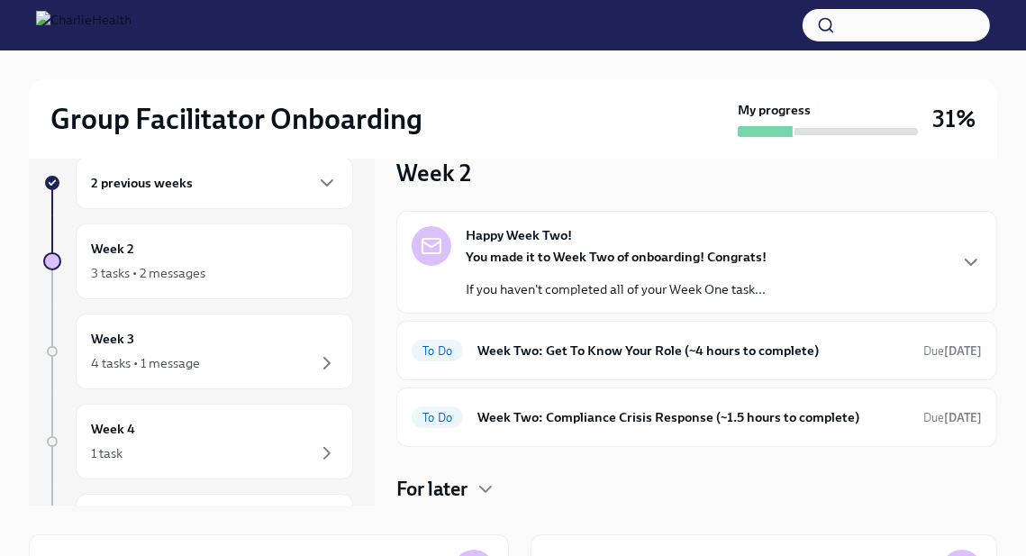 This screenshot has width=1026, height=556. What do you see at coordinates (236, 119) in the screenshot?
I see `h2: Group Facilitator Onboarding` at bounding box center [236, 119].